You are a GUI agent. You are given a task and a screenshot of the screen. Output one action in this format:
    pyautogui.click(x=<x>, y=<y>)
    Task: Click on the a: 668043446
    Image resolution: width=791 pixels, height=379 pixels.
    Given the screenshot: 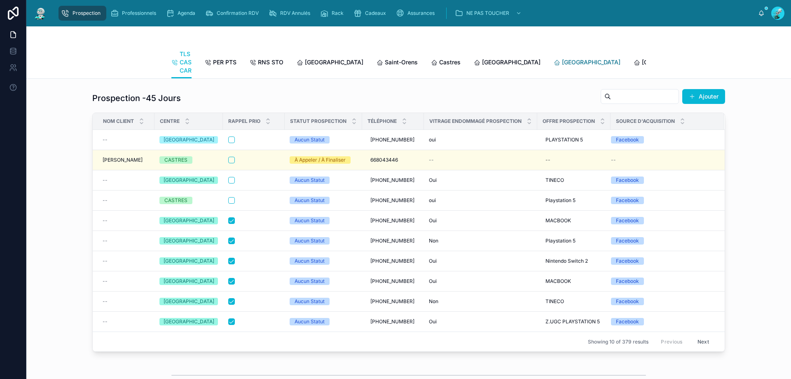 What is the action you would take?
    pyautogui.click(x=393, y=160)
    